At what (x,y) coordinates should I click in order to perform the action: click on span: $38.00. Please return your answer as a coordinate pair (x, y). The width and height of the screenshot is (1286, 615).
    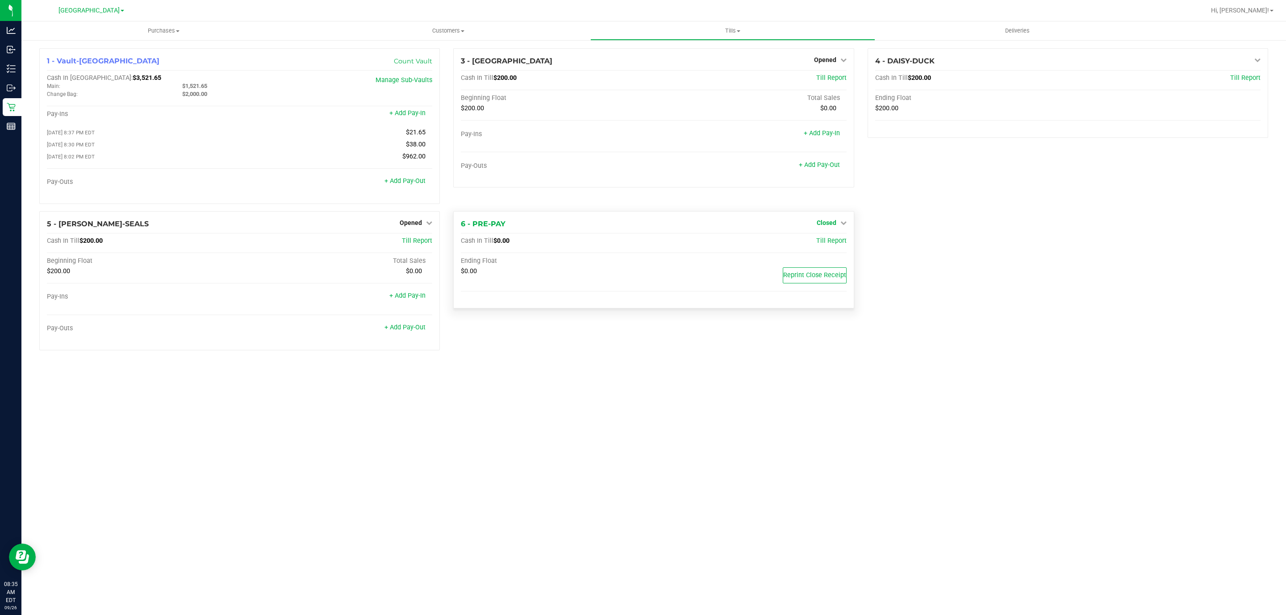
    Looking at the image, I should click on (416, 144).